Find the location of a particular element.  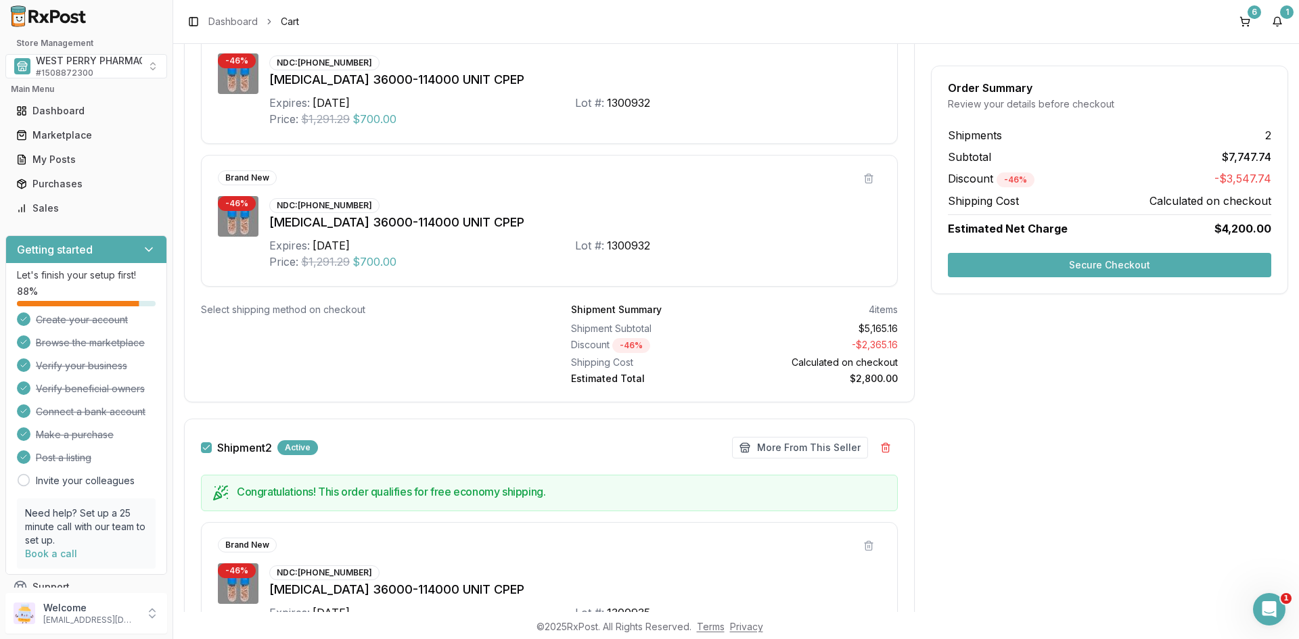

div: Active is located at coordinates (298, 448).